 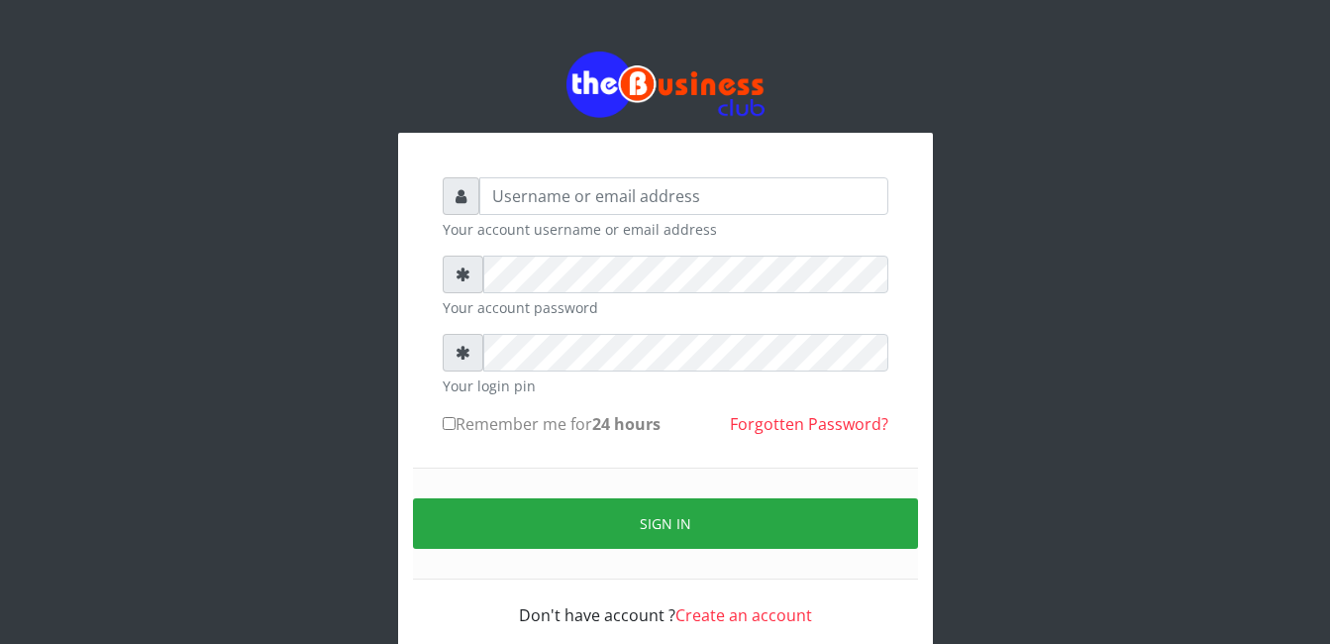 I want to click on small: Your account password, so click(x=665, y=307).